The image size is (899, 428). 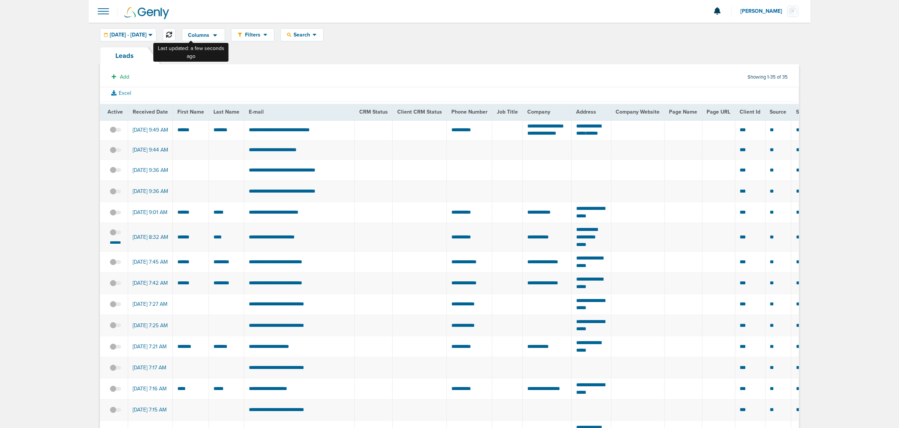 I want to click on th: Job Title, so click(x=508, y=112).